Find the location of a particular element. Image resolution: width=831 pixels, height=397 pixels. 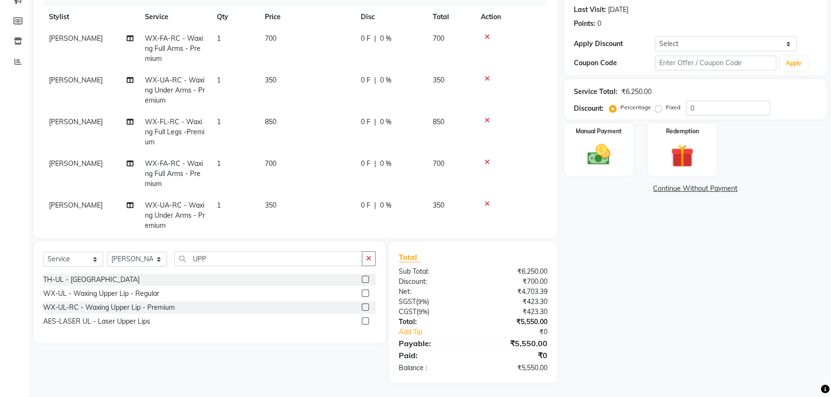

div: Points: is located at coordinates (584, 24).